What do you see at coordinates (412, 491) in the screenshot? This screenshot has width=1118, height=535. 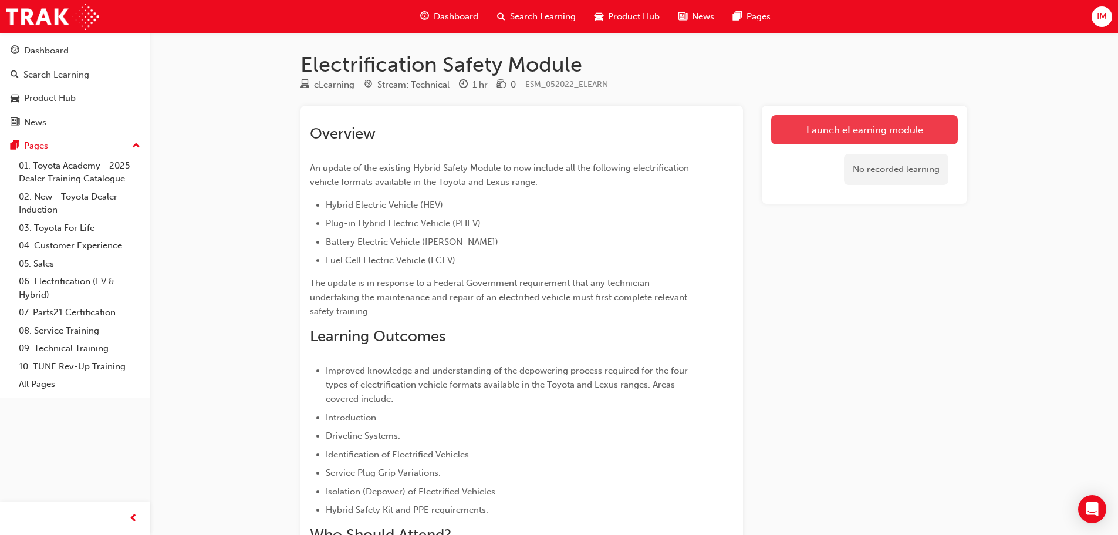 I see `span: Isolation (Depower) of Electrified Vehicles.` at bounding box center [412, 491].